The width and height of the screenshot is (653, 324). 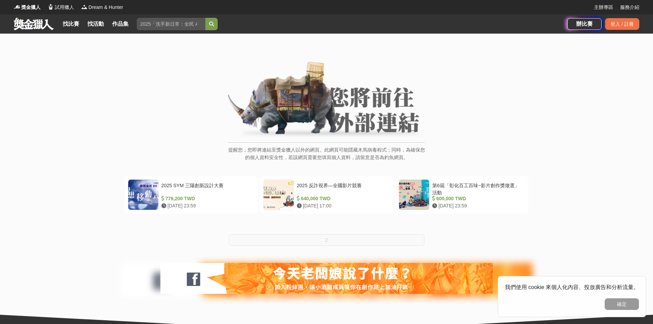 I want to click on span: 獎金獵人, so click(x=31, y=7).